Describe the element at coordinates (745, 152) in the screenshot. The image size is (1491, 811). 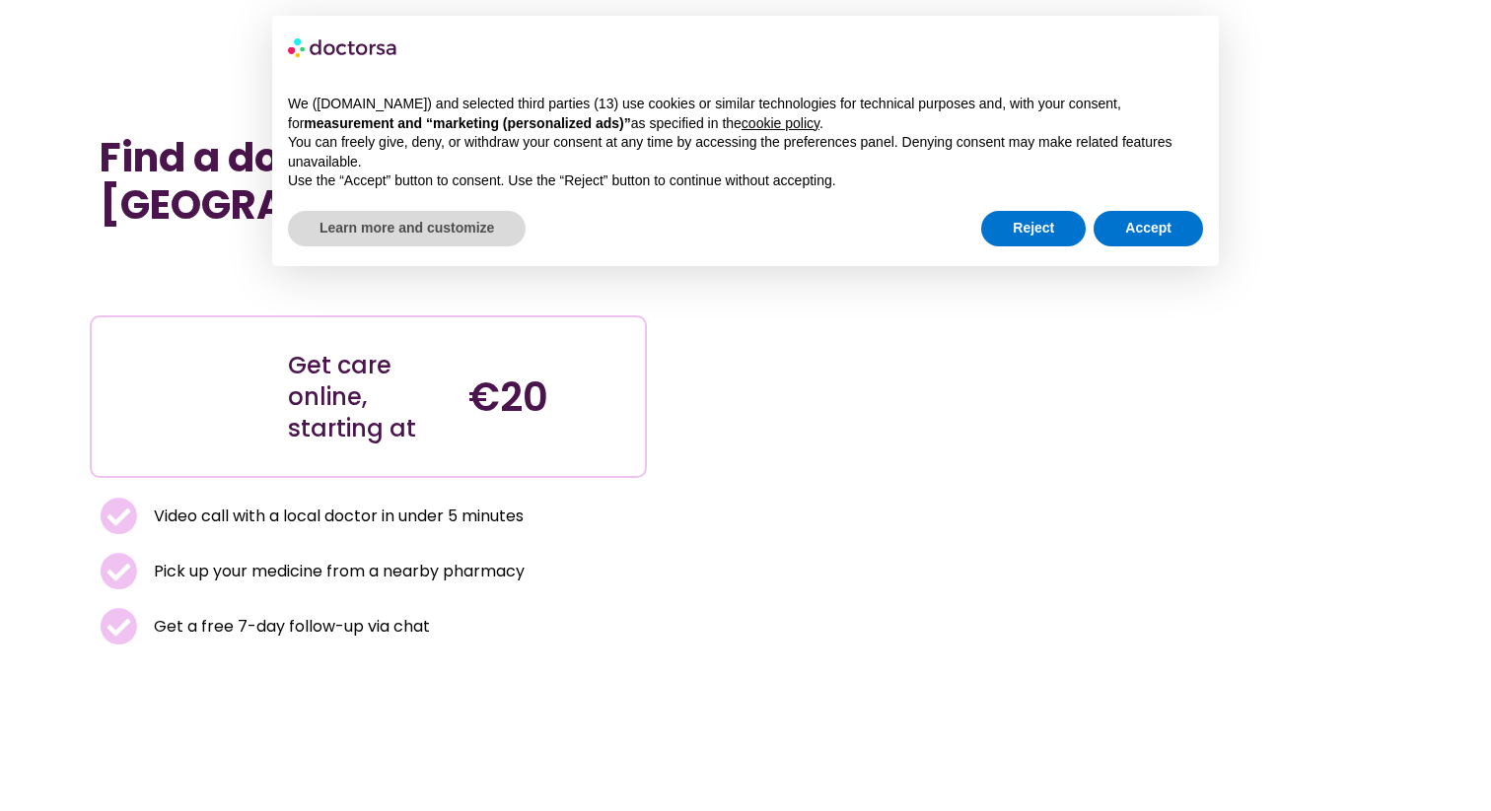
I see `p: You can freely give, deny, or withdraw your consent at any time by accessing the preferences pane...` at that location.